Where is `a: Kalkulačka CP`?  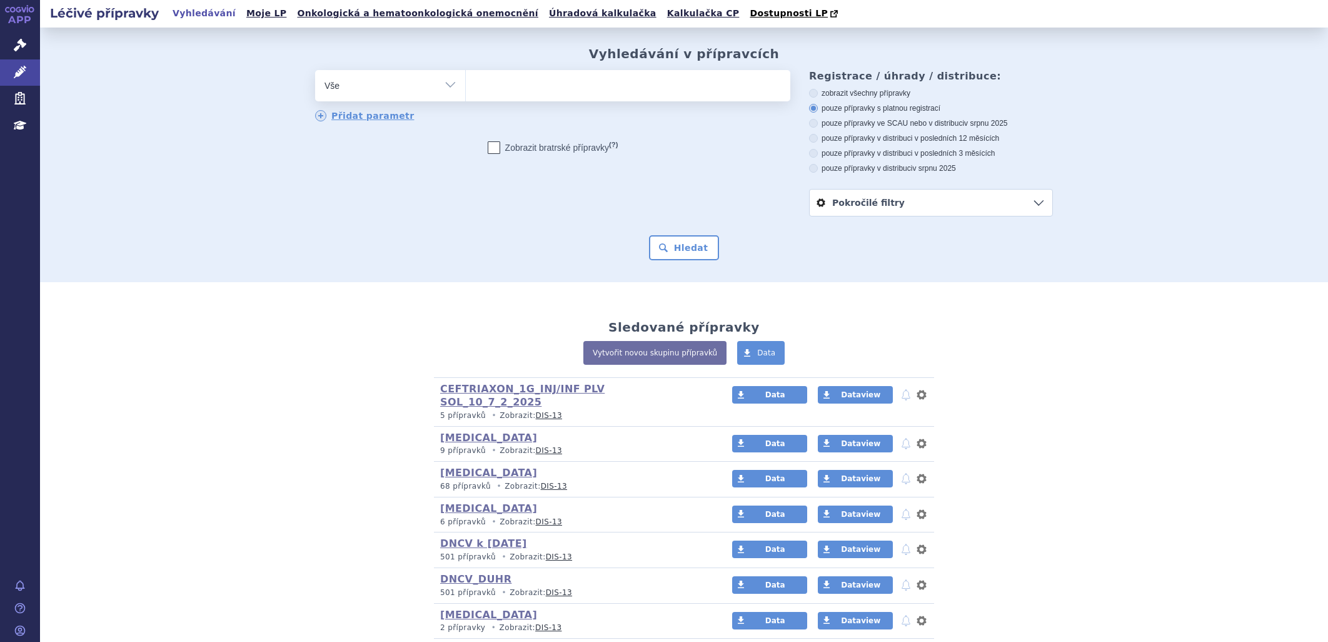
a: Kalkulačka CP is located at coordinates (703, 13).